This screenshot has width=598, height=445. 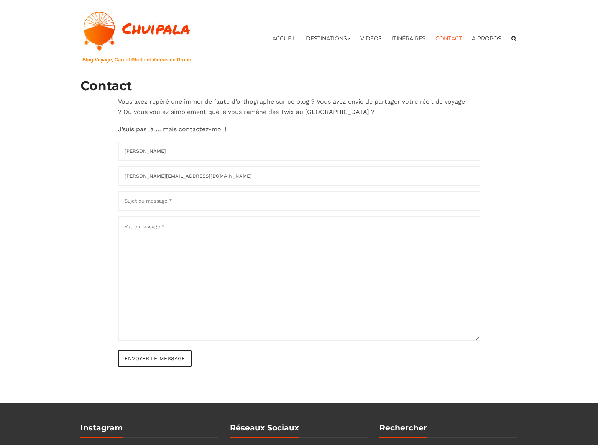 I want to click on a: A propos, so click(x=486, y=38).